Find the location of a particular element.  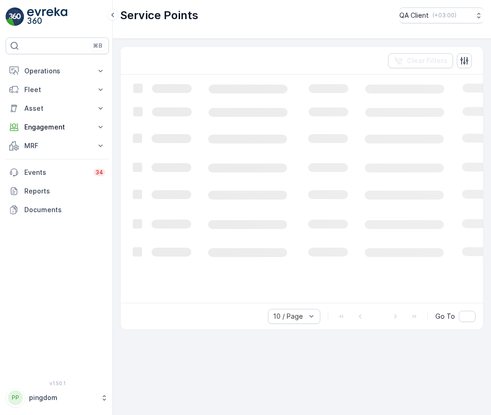

p: Clear Filters is located at coordinates (427, 61).